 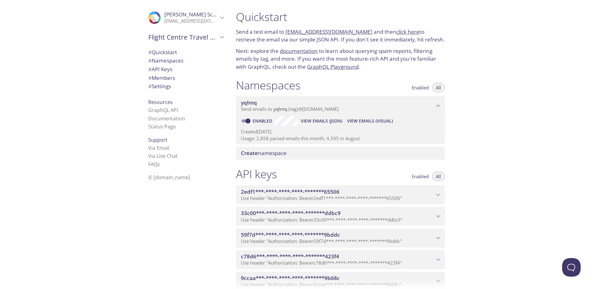 What do you see at coordinates (166, 118) in the screenshot?
I see `a: Documentation` at bounding box center [166, 118].